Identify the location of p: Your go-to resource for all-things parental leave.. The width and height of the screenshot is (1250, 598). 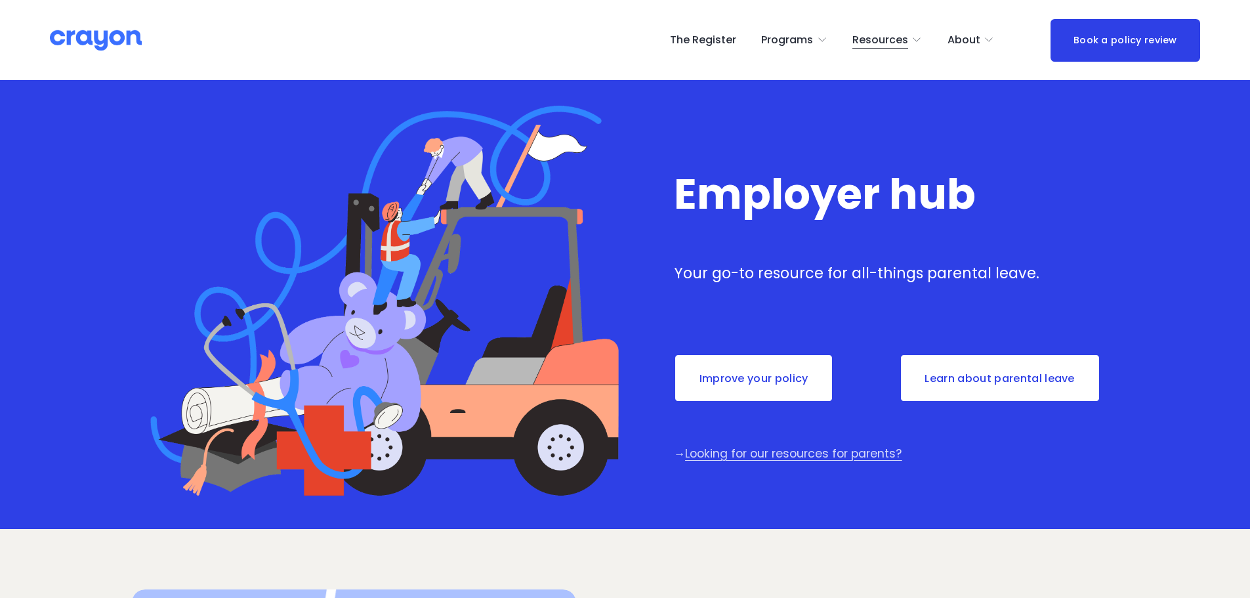
(895, 274).